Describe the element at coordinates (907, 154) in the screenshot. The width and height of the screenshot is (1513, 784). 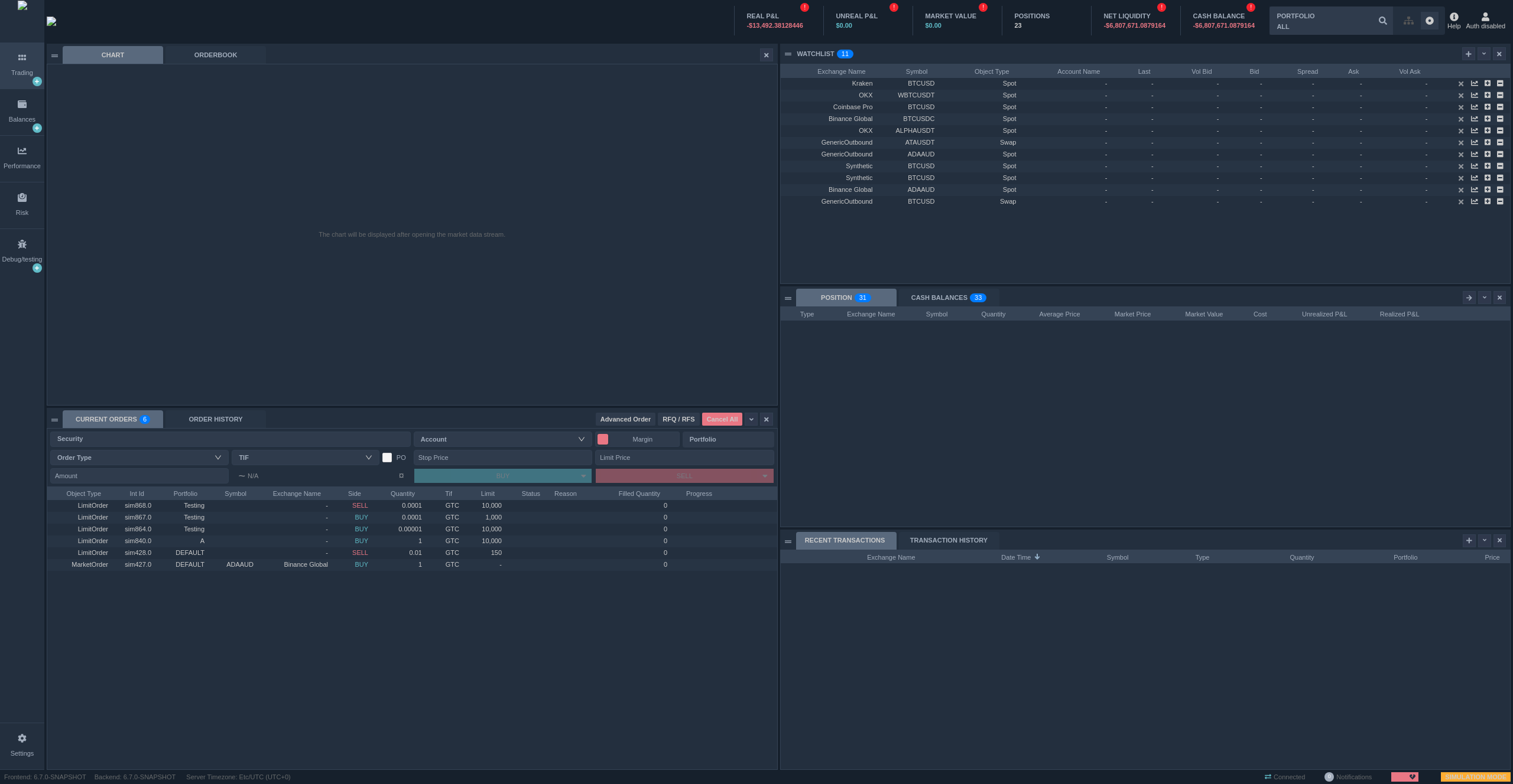
I see `span: ADAAUD` at that location.